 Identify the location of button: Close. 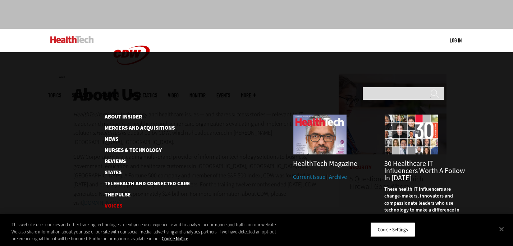
(502, 229).